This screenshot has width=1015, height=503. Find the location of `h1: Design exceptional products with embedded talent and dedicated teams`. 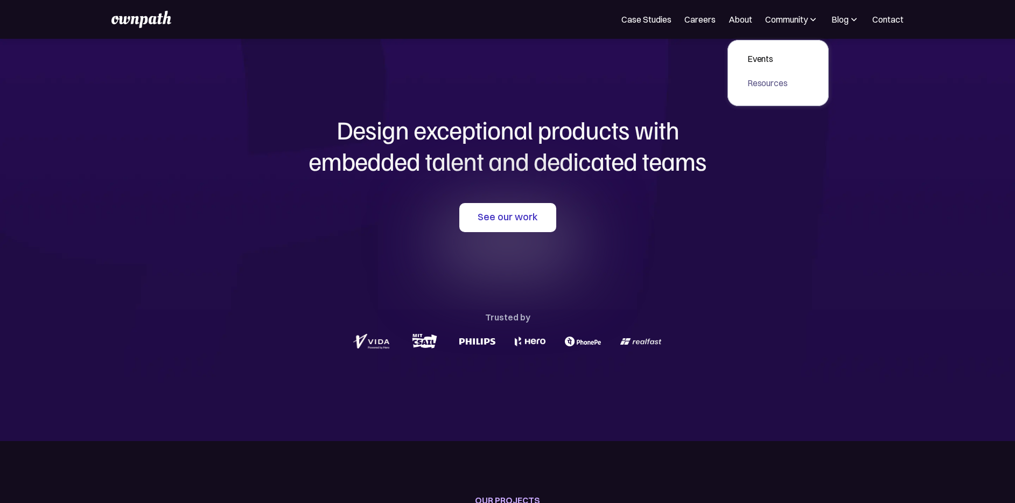

h1: Design exceptional products with embedded talent and dedicated teams is located at coordinates (508, 145).